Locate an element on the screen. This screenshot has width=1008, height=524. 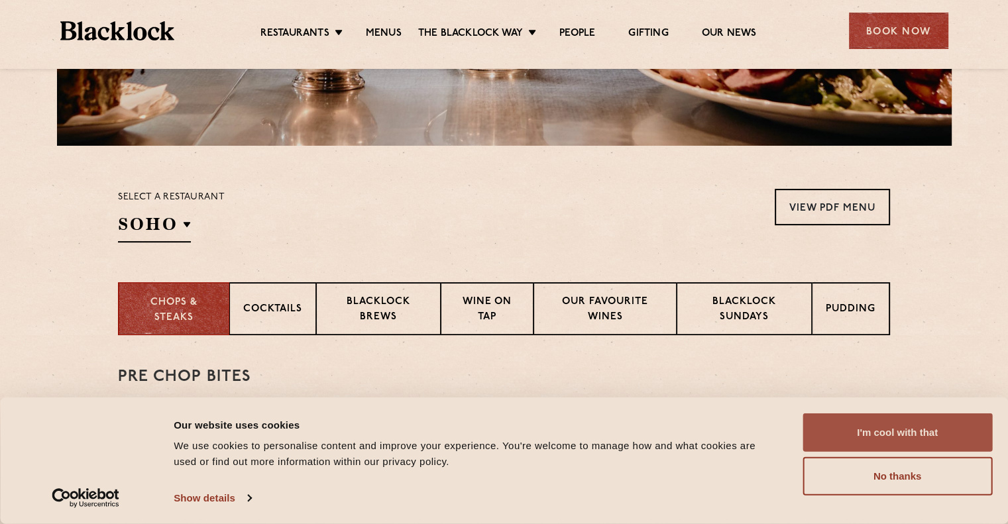
a: People is located at coordinates (577, 34).